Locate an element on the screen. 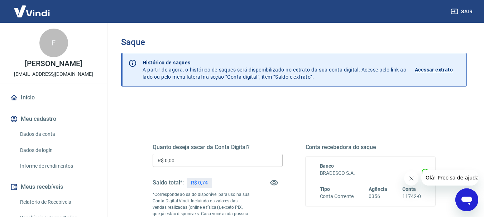 This screenshot has width=484, height=217. span: Conta is located at coordinates (409, 189).